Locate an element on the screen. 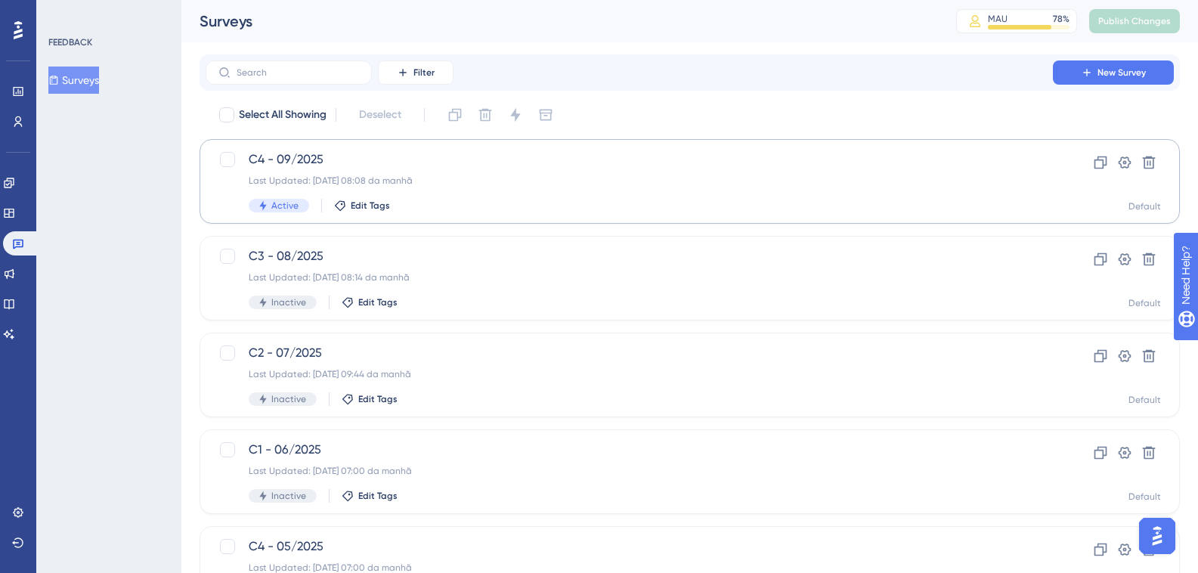  div: 78 % is located at coordinates (1062, 19).